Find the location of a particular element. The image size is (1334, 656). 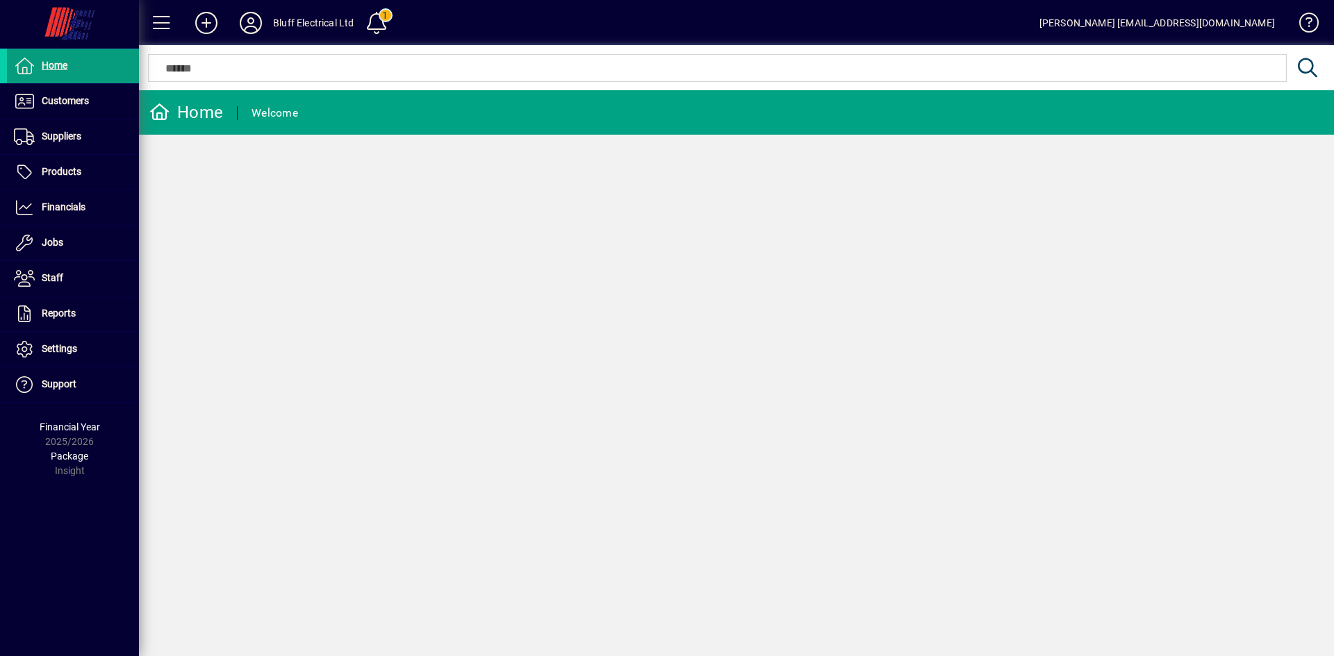

div: Home is located at coordinates (186, 113).